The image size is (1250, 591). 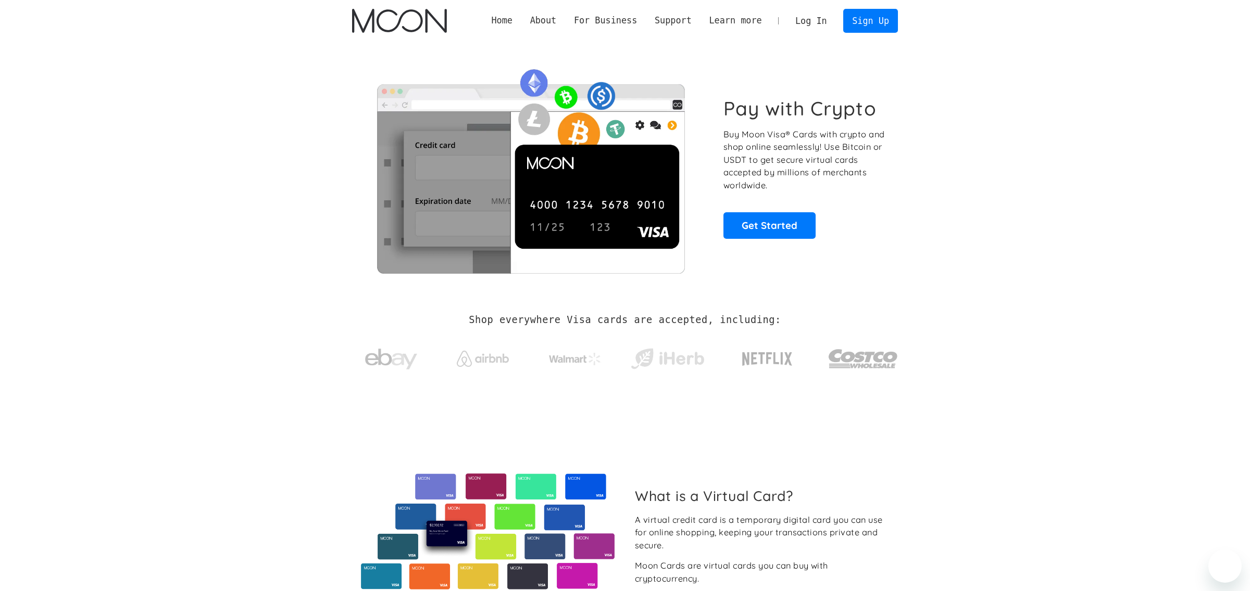 I want to click on h1: Pay with Crypto, so click(x=800, y=108).